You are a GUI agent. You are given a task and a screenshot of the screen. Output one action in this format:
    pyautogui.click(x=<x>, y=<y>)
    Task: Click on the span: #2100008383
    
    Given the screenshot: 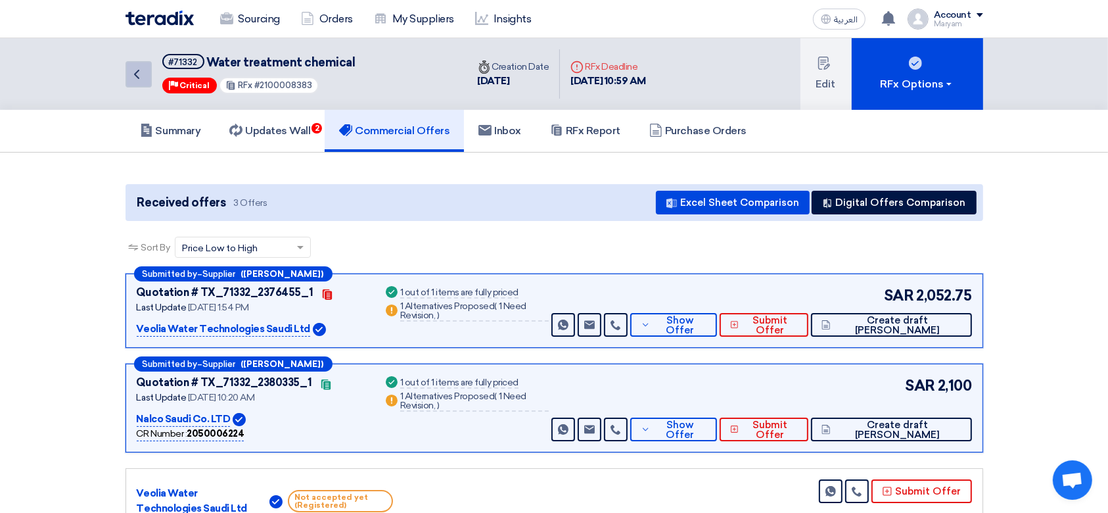 What is the action you would take?
    pyautogui.click(x=283, y=85)
    